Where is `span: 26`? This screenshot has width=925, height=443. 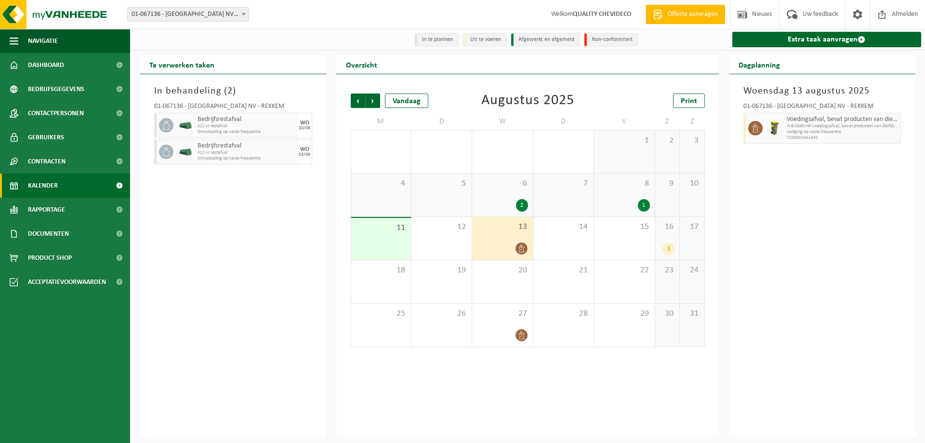 span: 26 is located at coordinates (441, 314).